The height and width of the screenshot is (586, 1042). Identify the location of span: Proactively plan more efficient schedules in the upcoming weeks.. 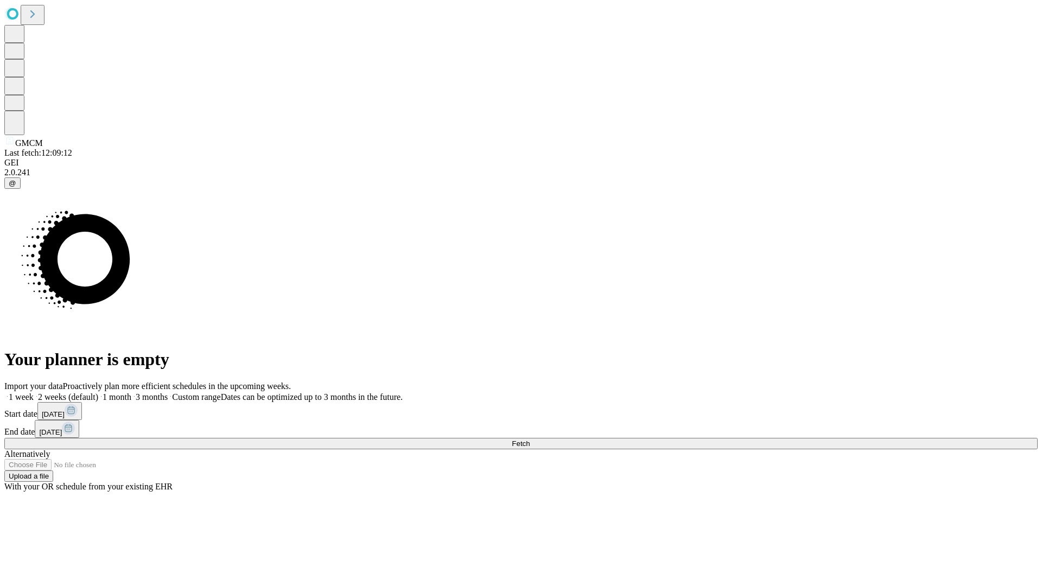
(177, 386).